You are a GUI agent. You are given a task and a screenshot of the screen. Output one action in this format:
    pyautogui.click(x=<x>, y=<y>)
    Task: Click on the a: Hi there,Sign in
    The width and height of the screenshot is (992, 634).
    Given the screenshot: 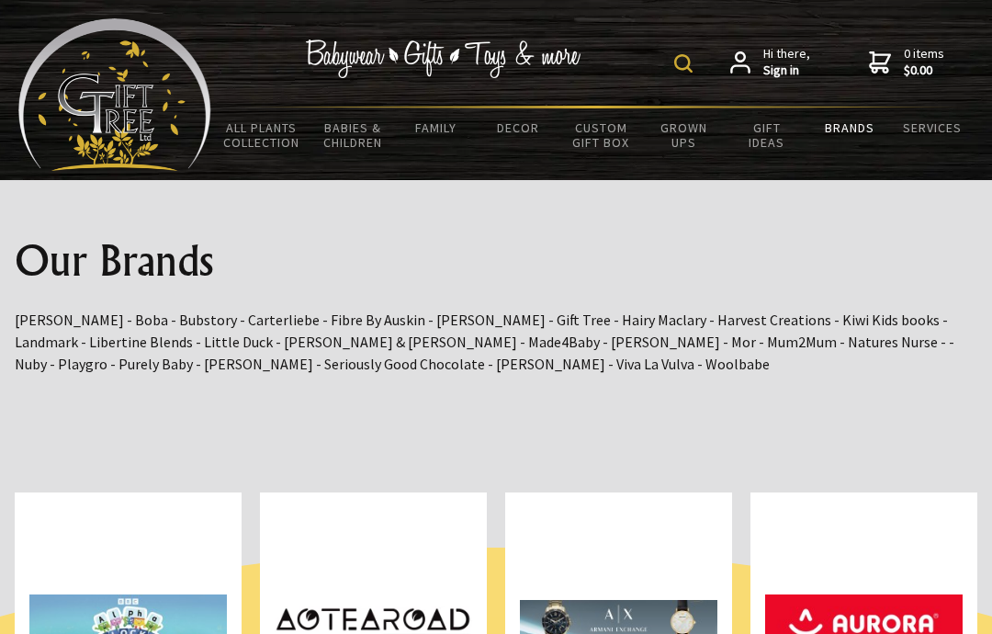 What is the action you would take?
    pyautogui.click(x=770, y=62)
    